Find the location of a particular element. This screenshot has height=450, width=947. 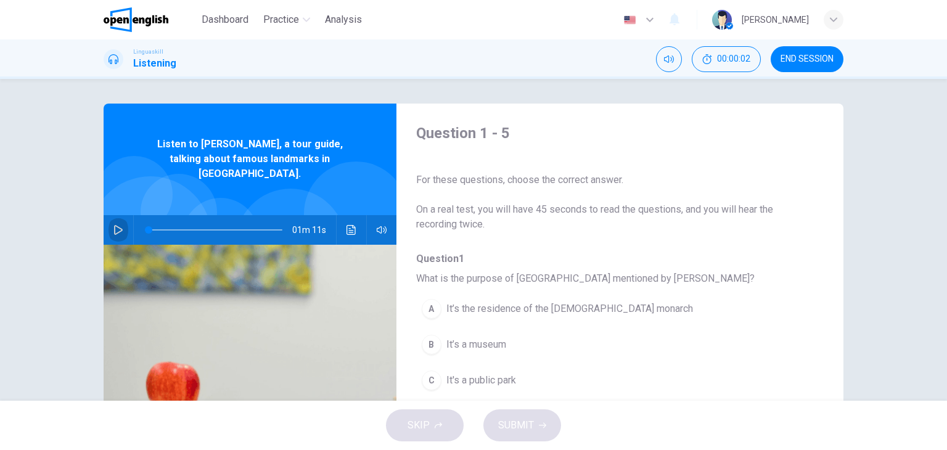

img: Profile picture is located at coordinates (722, 20).